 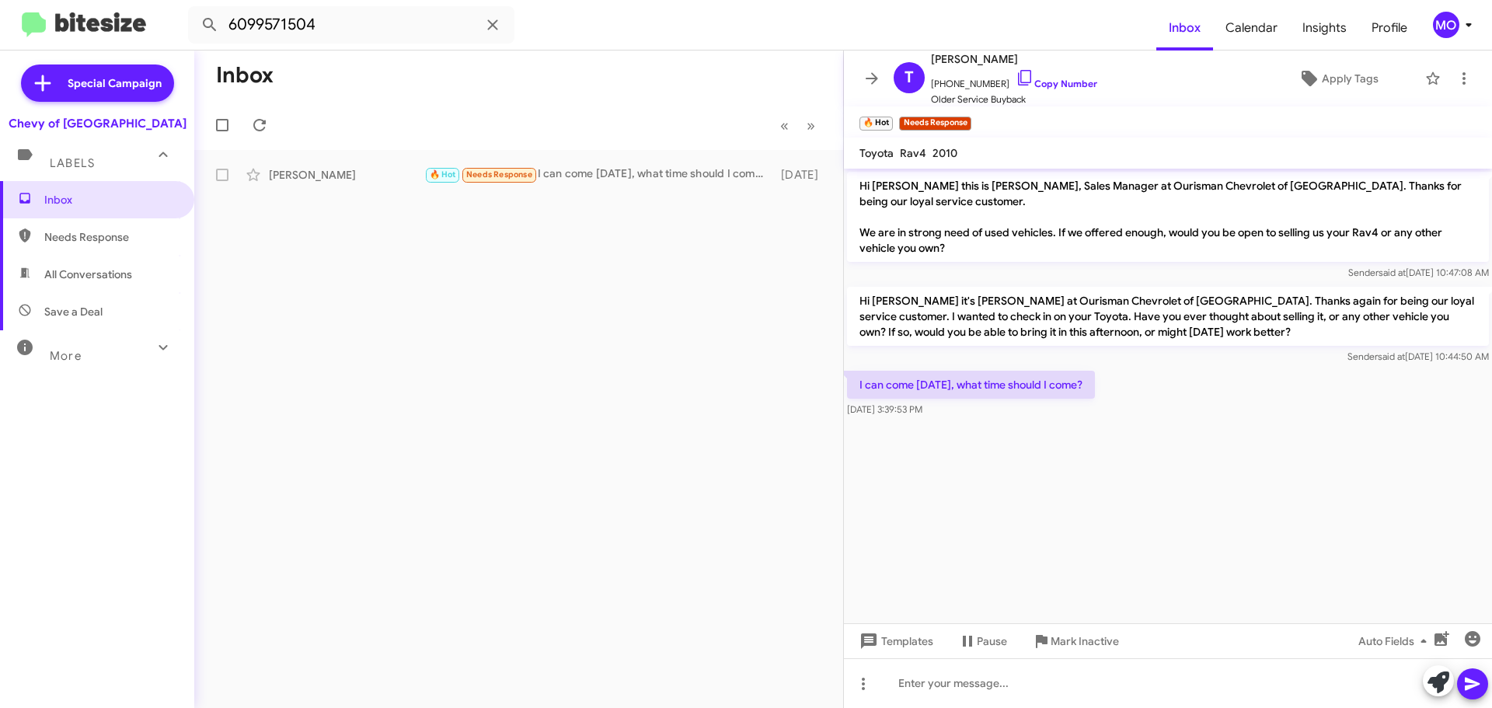 I want to click on span: Auto Fields, so click(x=1395, y=641).